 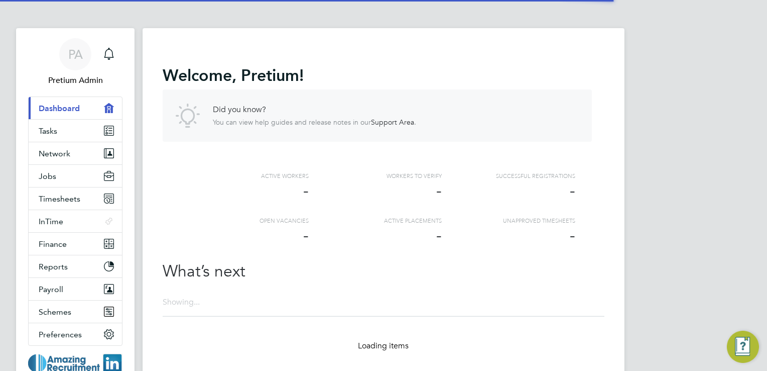 I want to click on span: Reports, so click(x=53, y=266).